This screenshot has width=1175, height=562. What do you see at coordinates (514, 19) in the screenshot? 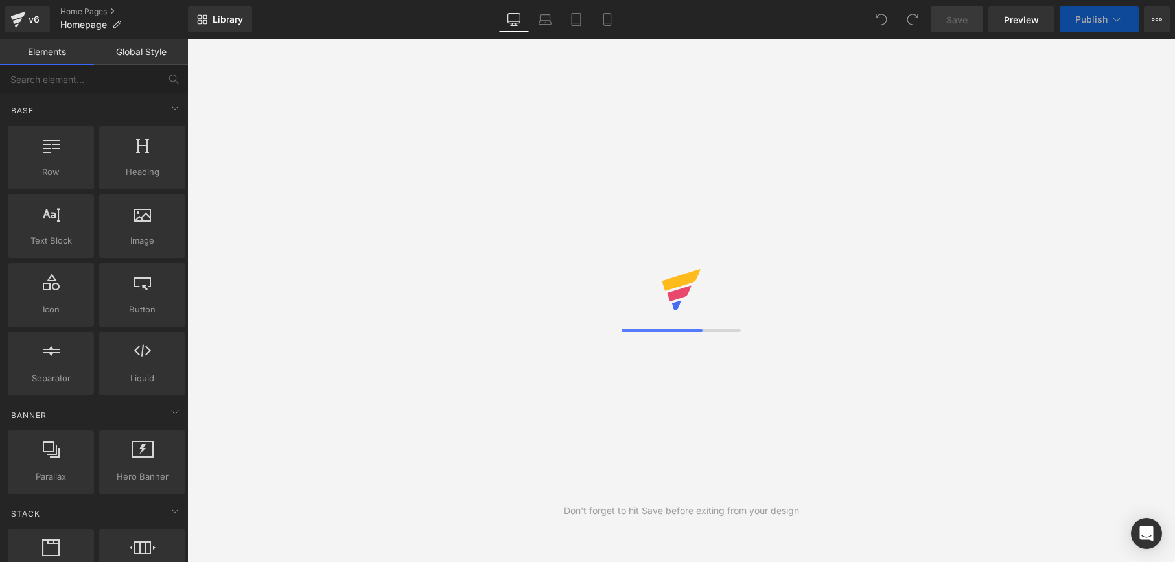
I see `a: Desktop` at bounding box center [514, 19].